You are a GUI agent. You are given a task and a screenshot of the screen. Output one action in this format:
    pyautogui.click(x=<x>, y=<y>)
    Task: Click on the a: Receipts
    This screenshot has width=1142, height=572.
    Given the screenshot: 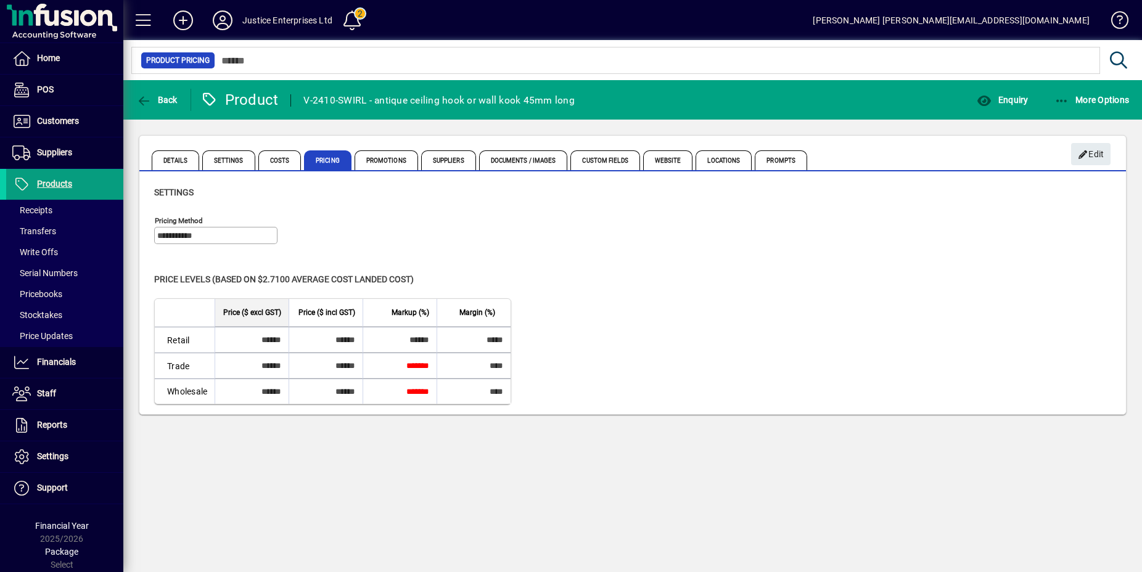 What is the action you would take?
    pyautogui.click(x=65, y=210)
    